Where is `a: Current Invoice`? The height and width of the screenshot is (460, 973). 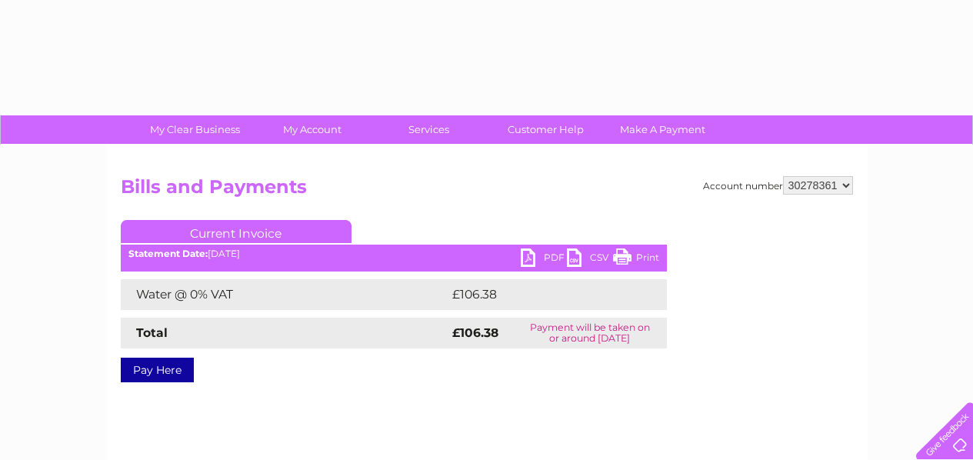
a: Current Invoice is located at coordinates (236, 231).